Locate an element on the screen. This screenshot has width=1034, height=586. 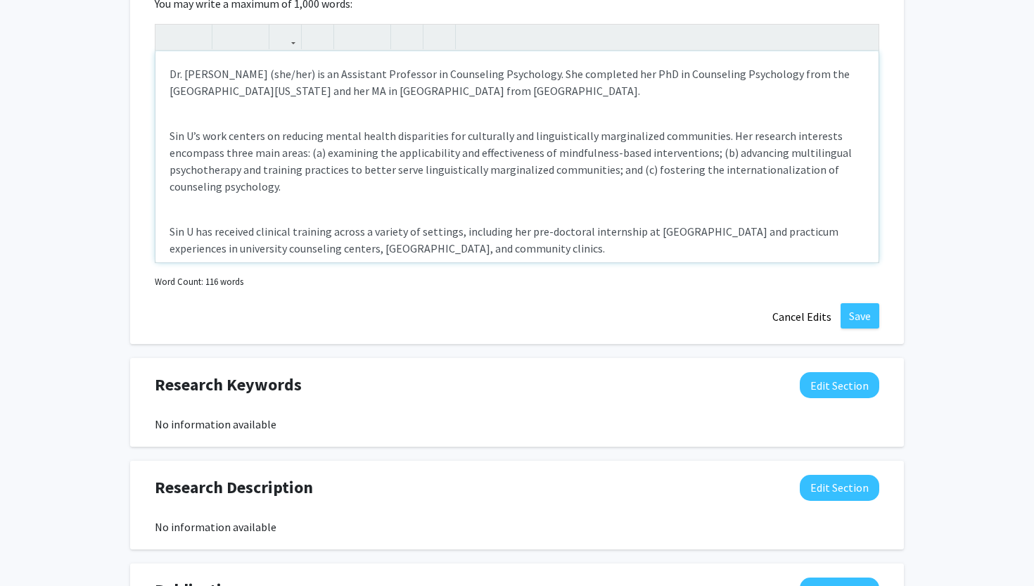
span: Research Keywords is located at coordinates (228, 385).